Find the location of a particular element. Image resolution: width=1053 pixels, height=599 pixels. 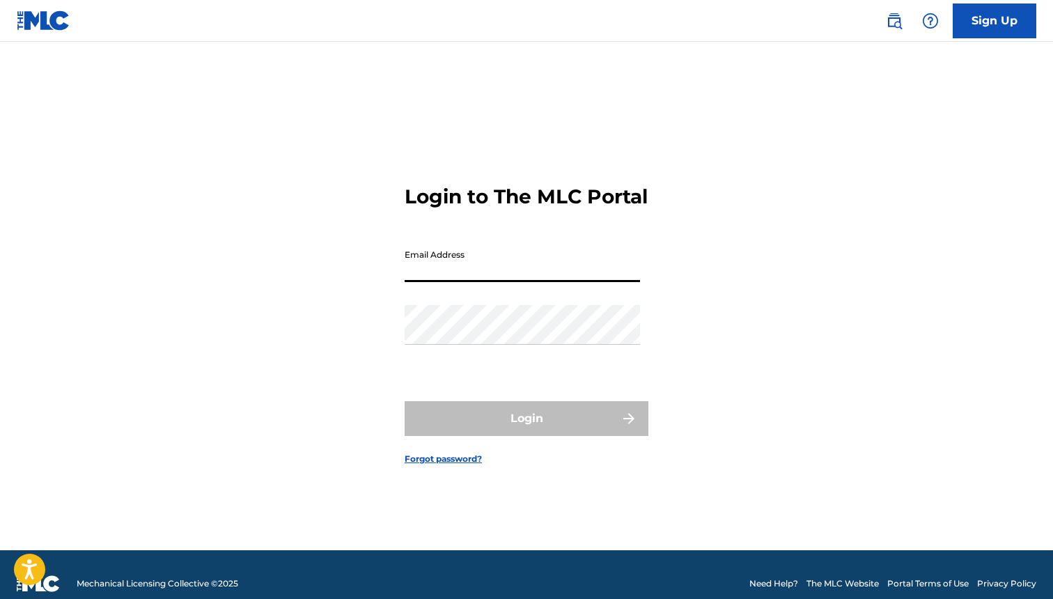

img: logo is located at coordinates (38, 583).